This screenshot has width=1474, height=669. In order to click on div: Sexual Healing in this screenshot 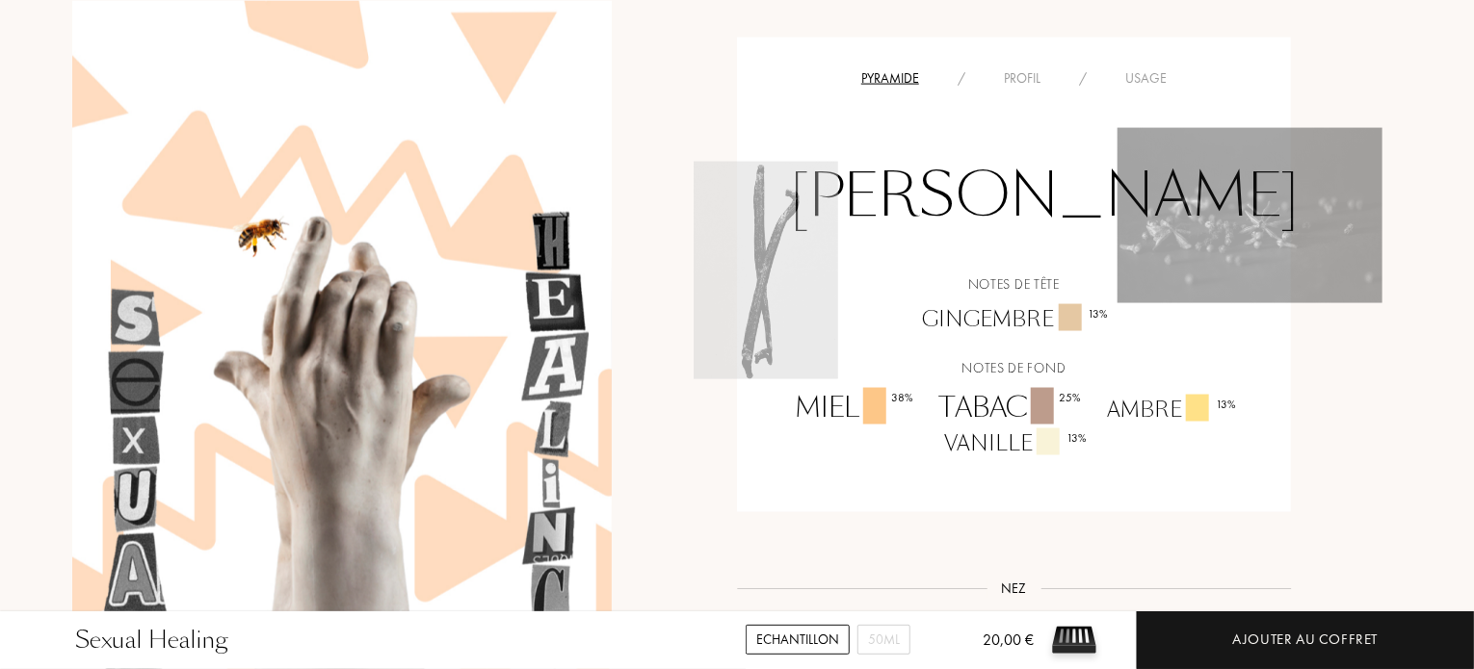, I will do `click(151, 640)`.